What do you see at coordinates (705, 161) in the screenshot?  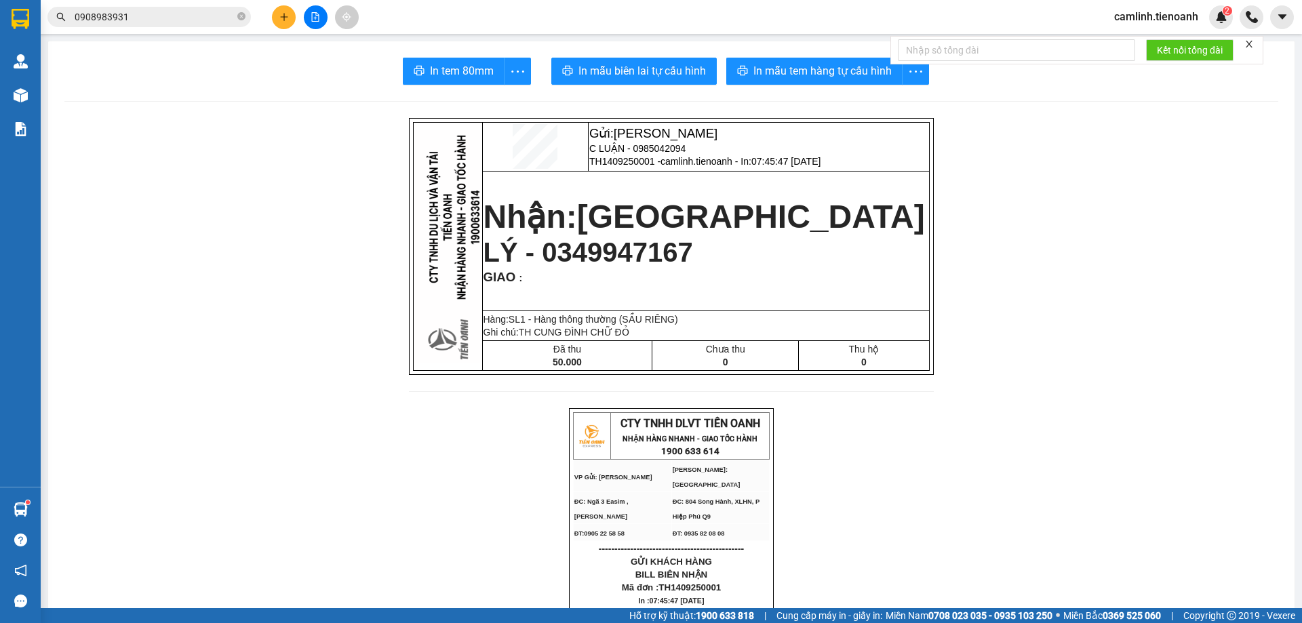 I see `span: TH1409250001 -` at bounding box center [705, 161].